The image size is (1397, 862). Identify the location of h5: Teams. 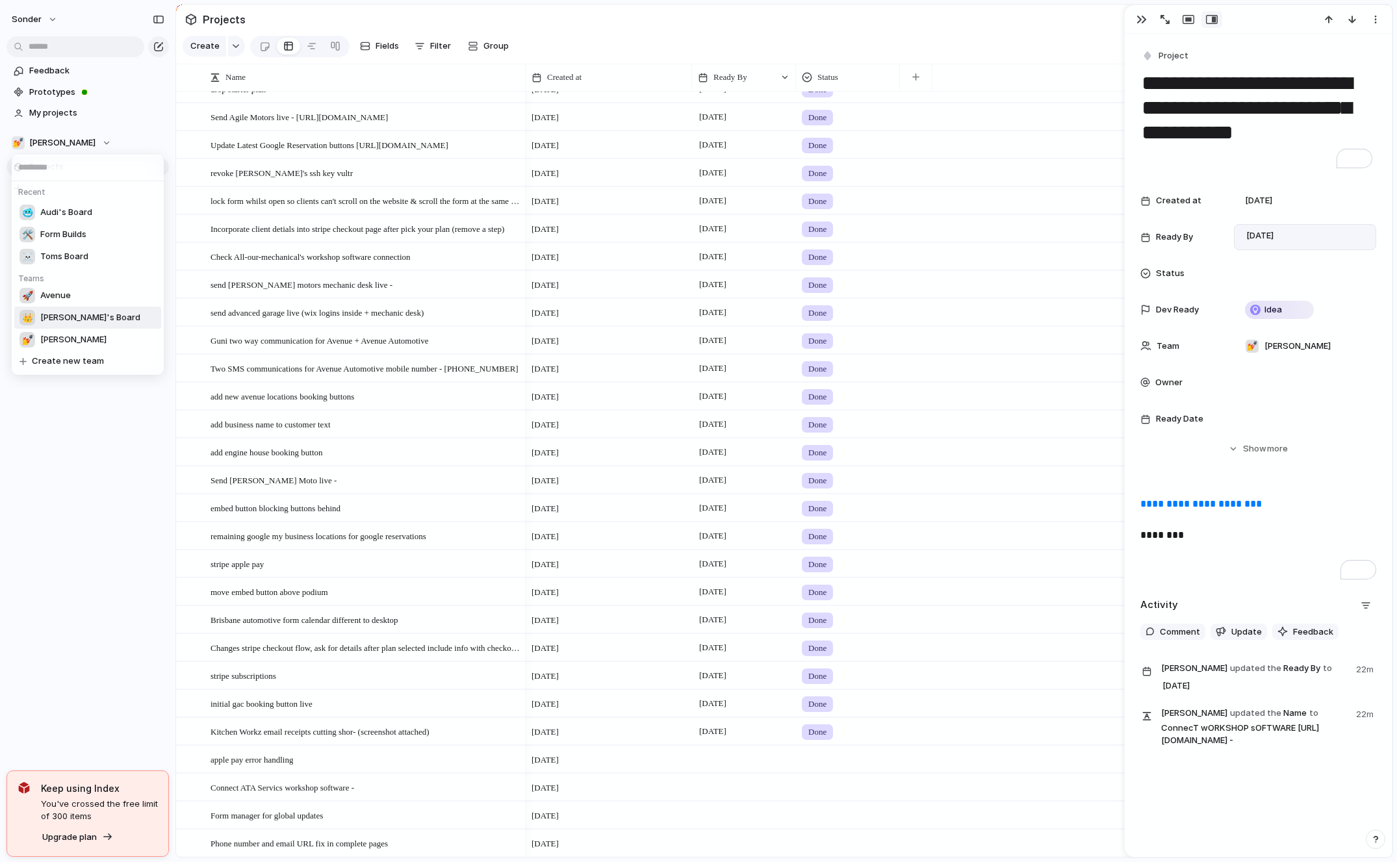
(90, 276).